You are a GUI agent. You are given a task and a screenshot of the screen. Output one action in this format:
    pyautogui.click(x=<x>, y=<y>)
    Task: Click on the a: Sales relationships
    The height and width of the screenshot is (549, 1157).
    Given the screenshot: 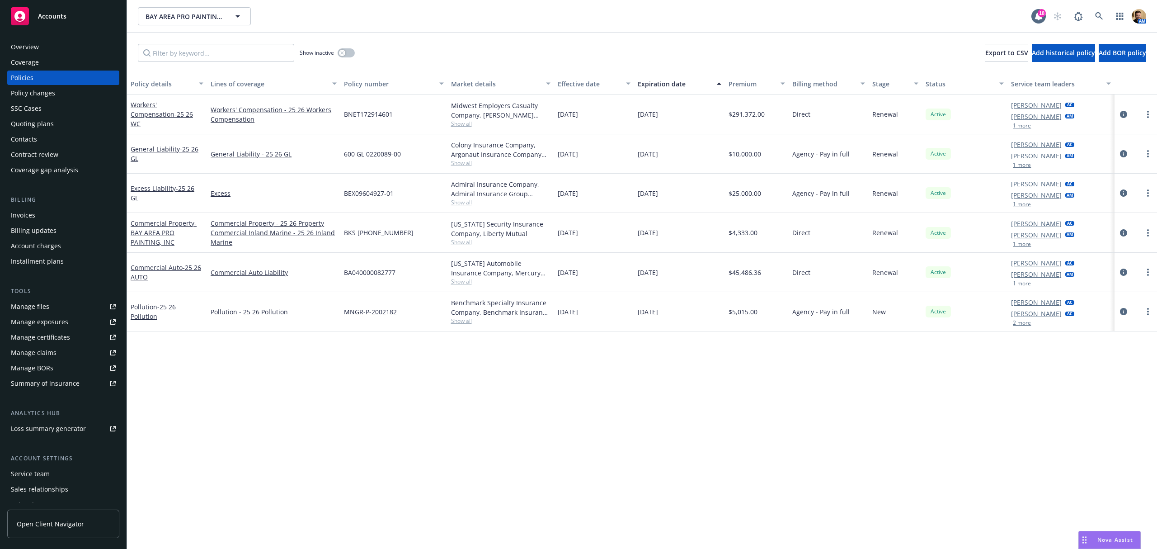 What is the action you would take?
    pyautogui.click(x=63, y=489)
    